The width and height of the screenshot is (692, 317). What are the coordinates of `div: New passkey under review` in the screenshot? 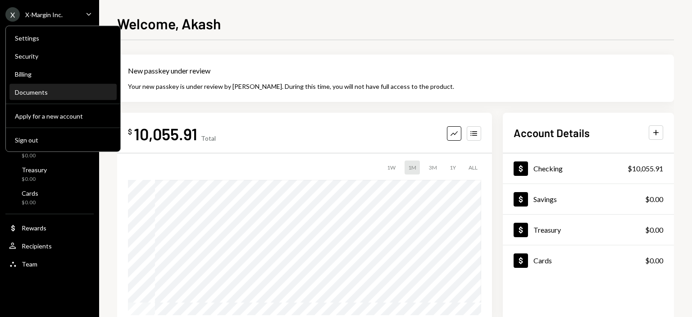 It's located at (395, 71).